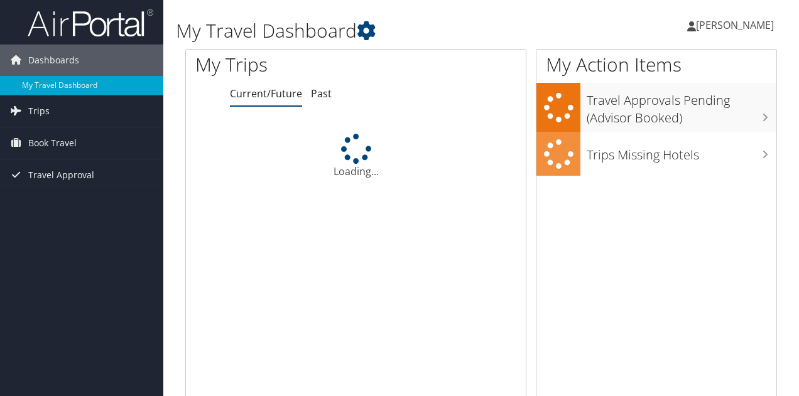  What do you see at coordinates (52, 143) in the screenshot?
I see `span: Book Travel` at bounding box center [52, 143].